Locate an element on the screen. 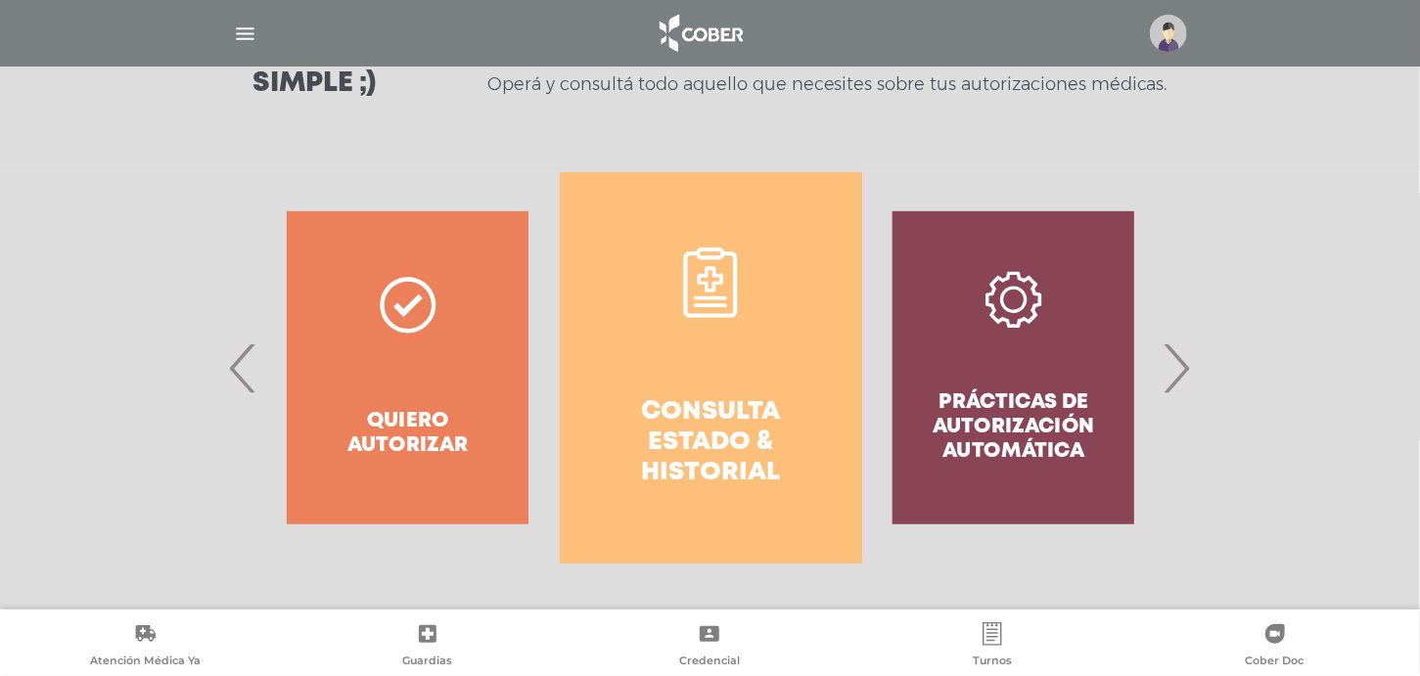  img: Cober_menu-lines-white.svg is located at coordinates (245, 33).